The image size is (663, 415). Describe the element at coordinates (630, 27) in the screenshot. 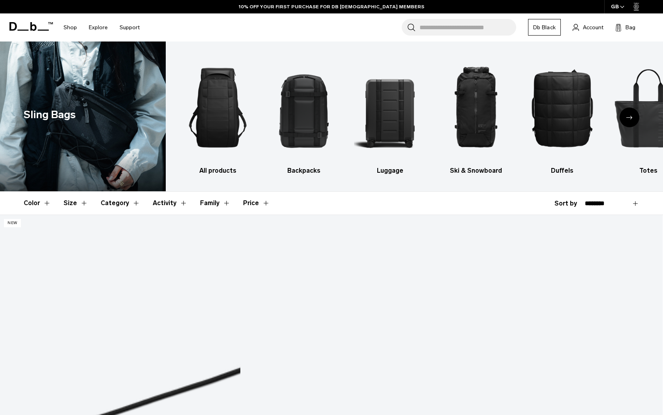

I see `span: Bag` at that location.